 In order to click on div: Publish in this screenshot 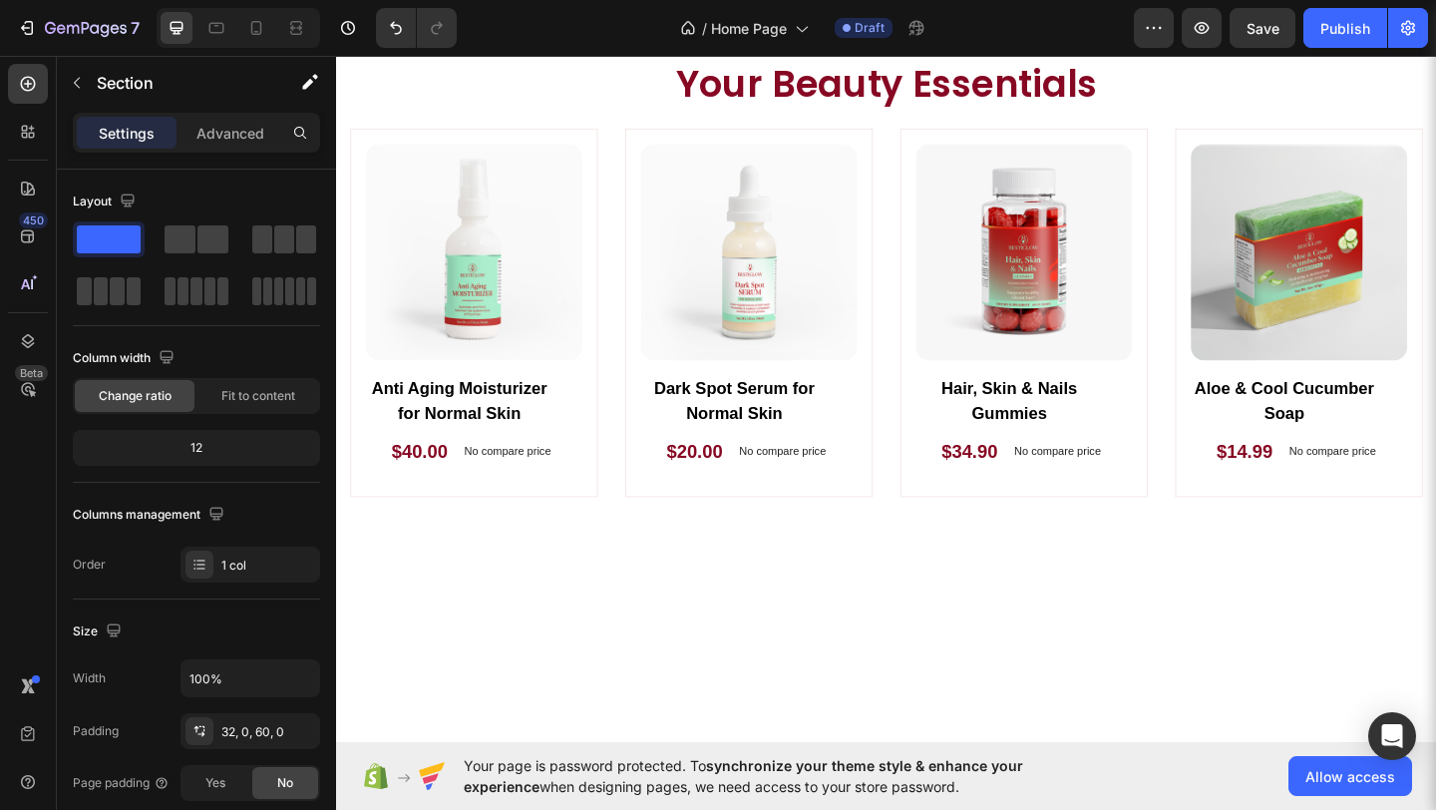, I will do `click(1345, 28)`.